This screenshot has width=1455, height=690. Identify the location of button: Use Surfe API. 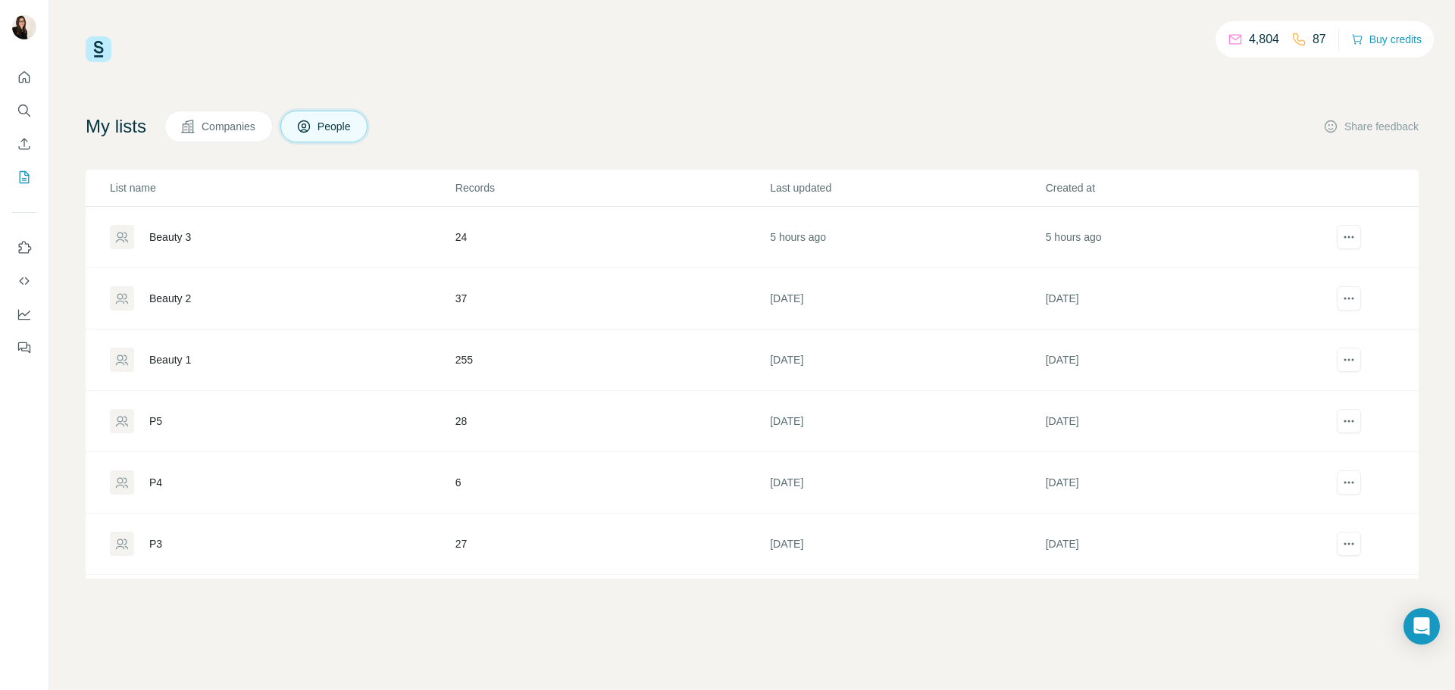
(24, 281).